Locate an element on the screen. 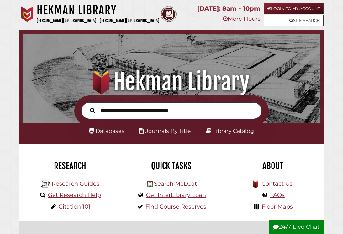 The image size is (343, 234). a: Contact Us is located at coordinates (277, 183).